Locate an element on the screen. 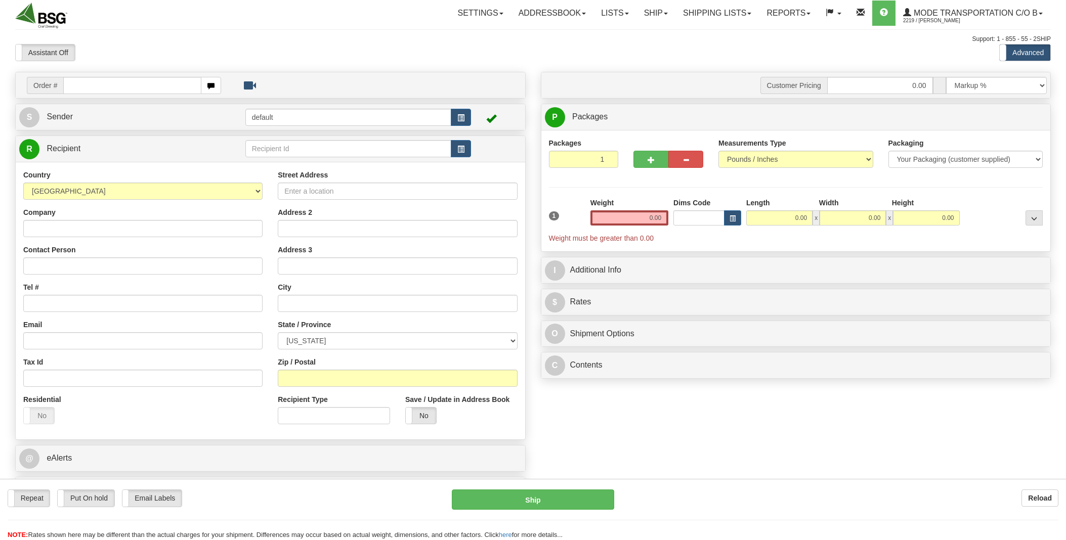 The image size is (1066, 540). label: Email Labels is located at coordinates (152, 498).